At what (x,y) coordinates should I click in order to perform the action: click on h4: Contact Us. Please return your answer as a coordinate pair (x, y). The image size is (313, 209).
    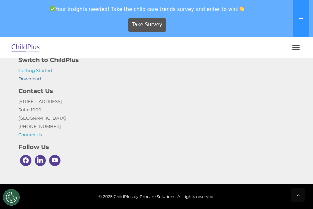
    Looking at the image, I should click on (156, 91).